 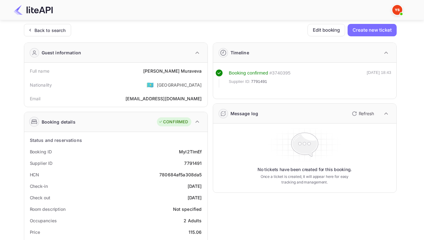 I want to click on div: 115.06, so click(x=195, y=232).